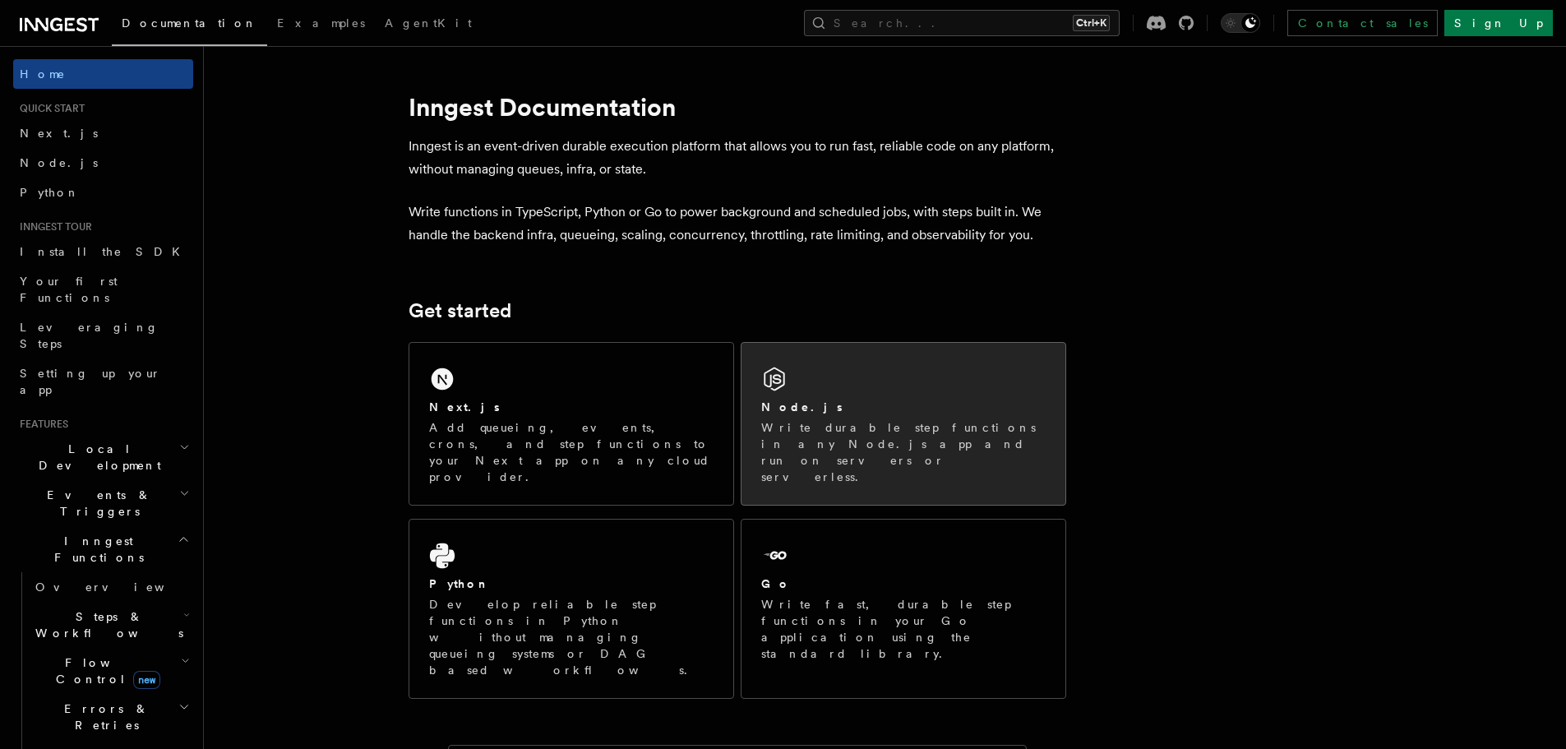  Describe the element at coordinates (111, 587) in the screenshot. I see `a: Overview` at that location.